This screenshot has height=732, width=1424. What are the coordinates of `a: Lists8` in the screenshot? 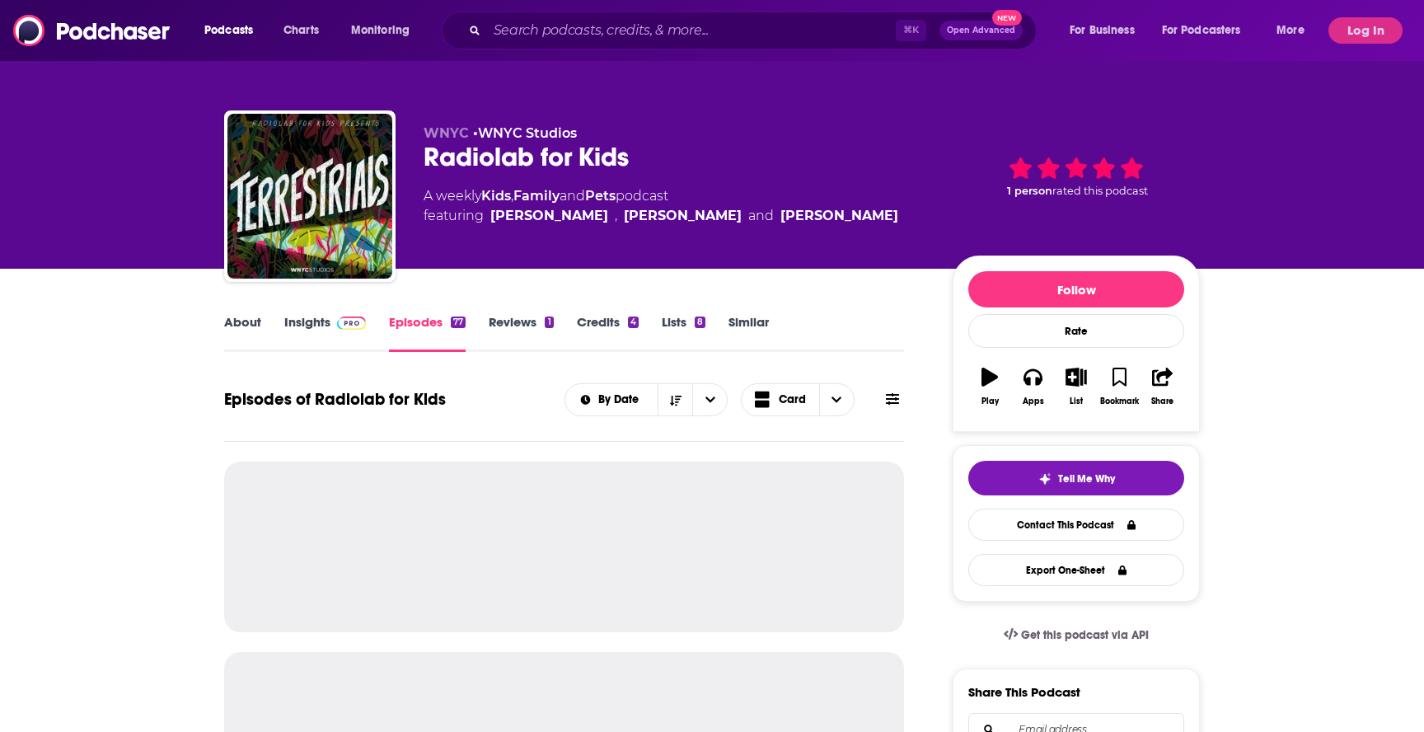 It's located at (683, 333).